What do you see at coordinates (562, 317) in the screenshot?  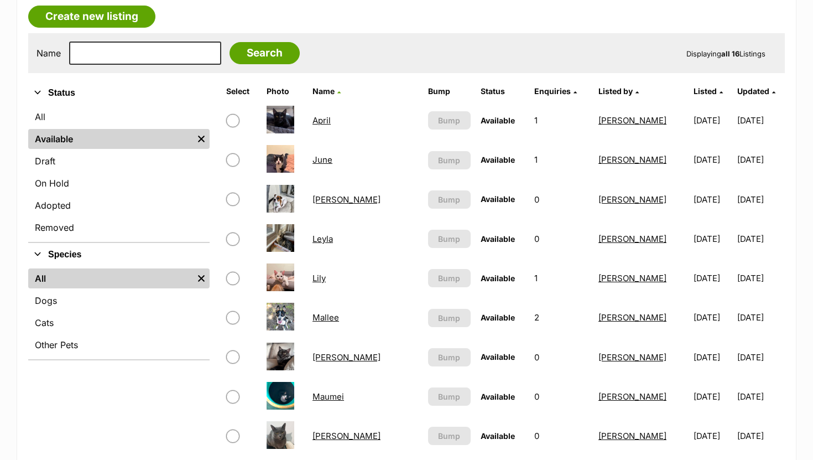 I see `td: 2` at bounding box center [562, 317].